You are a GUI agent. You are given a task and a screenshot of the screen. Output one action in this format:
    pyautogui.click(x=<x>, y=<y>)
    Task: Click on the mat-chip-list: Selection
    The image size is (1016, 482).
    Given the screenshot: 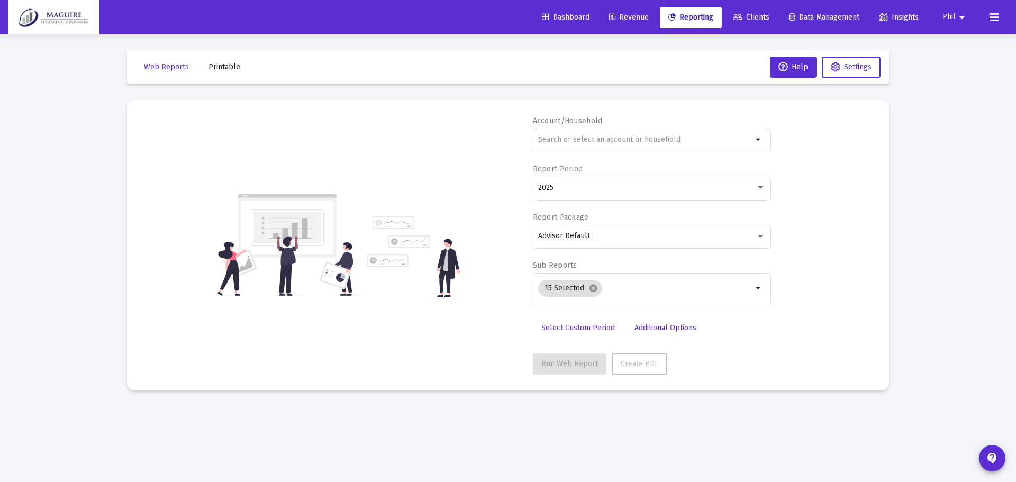 What is the action you would take?
    pyautogui.click(x=645, y=288)
    